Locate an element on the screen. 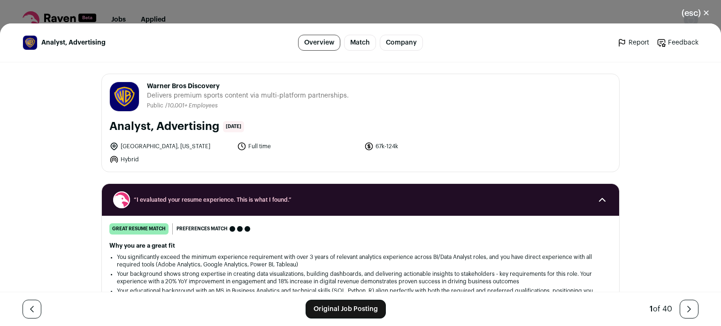 The width and height of the screenshot is (721, 326). li: Public is located at coordinates (156, 106).